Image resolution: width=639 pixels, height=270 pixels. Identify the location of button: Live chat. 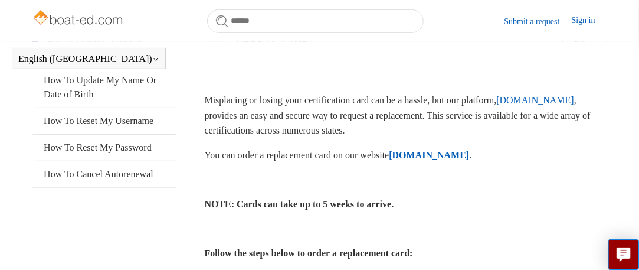
(624, 254).